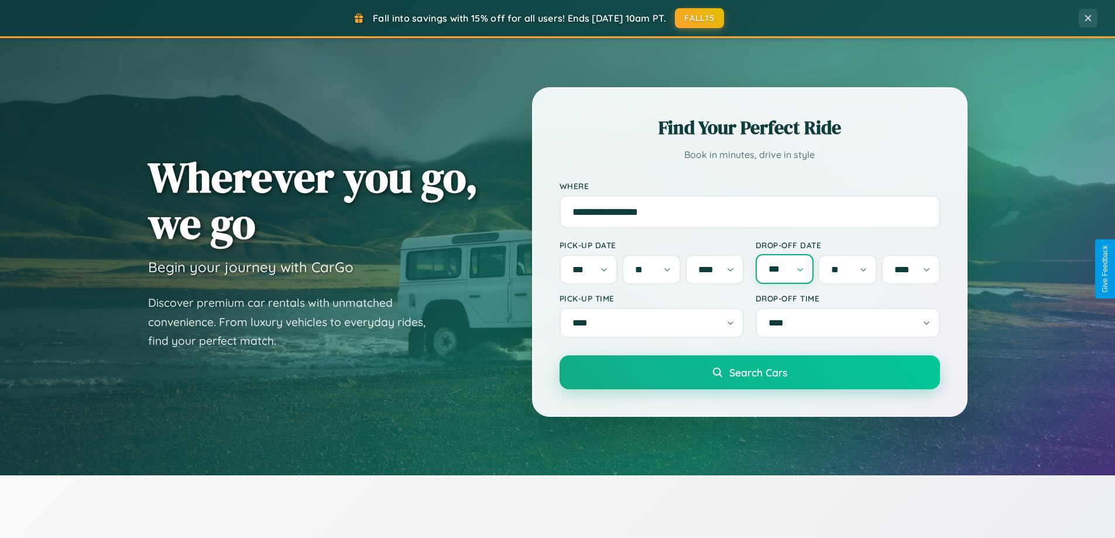  Describe the element at coordinates (251, 267) in the screenshot. I see `h3: Begin your journey with CarGo` at that location.